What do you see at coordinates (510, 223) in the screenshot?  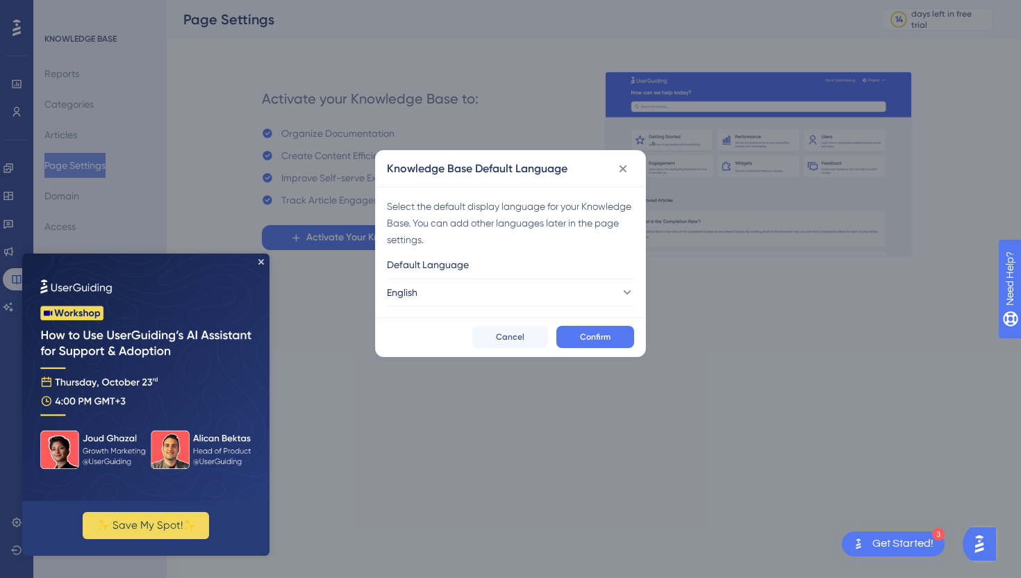 I see `div: Select the default display language for your Knowledge Base. You can add other languages later in...` at bounding box center [510, 223].